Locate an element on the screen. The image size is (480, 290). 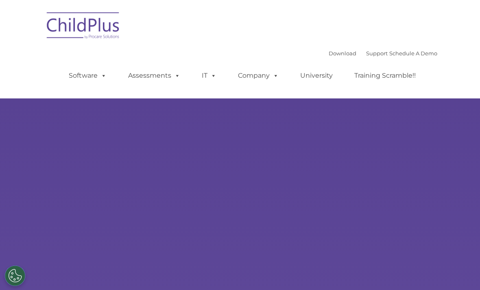
a: Company is located at coordinates (259, 76).